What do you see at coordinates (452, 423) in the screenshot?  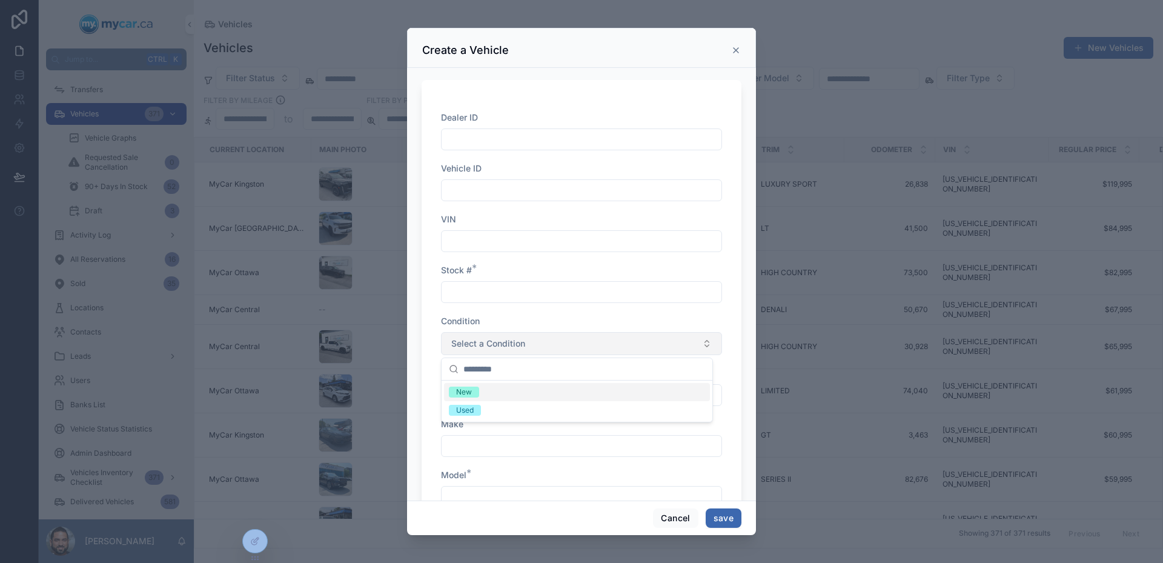 I see `span: Make` at bounding box center [452, 423].